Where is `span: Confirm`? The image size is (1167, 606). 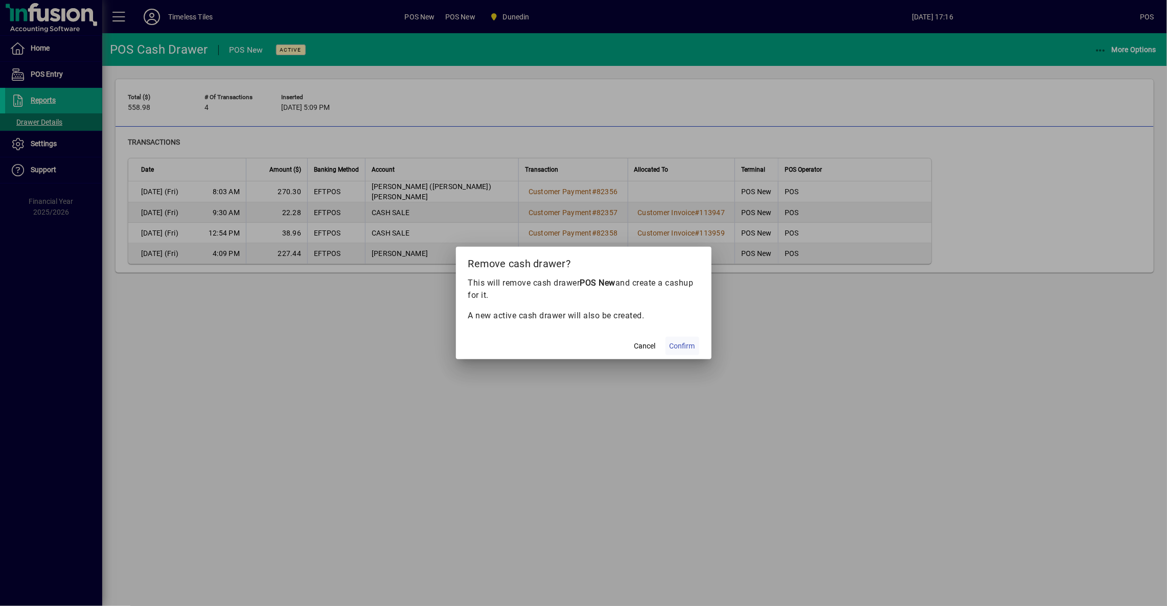 span: Confirm is located at coordinates (682, 346).